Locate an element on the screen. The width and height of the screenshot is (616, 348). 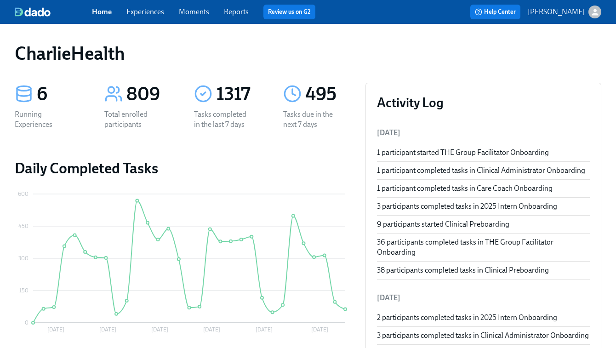
img: dado is located at coordinates (33, 12).